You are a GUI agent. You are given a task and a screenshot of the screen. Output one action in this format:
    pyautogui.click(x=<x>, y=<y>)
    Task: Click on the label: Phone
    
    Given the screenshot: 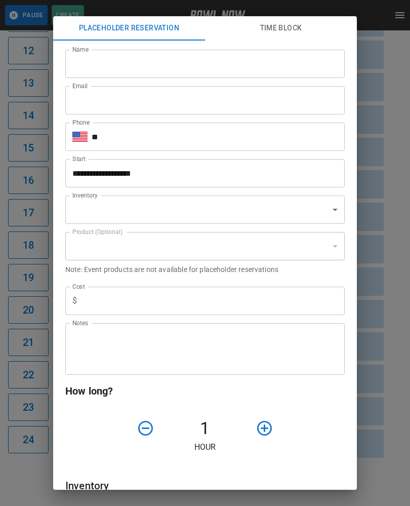 What is the action you would take?
    pyautogui.click(x=81, y=122)
    